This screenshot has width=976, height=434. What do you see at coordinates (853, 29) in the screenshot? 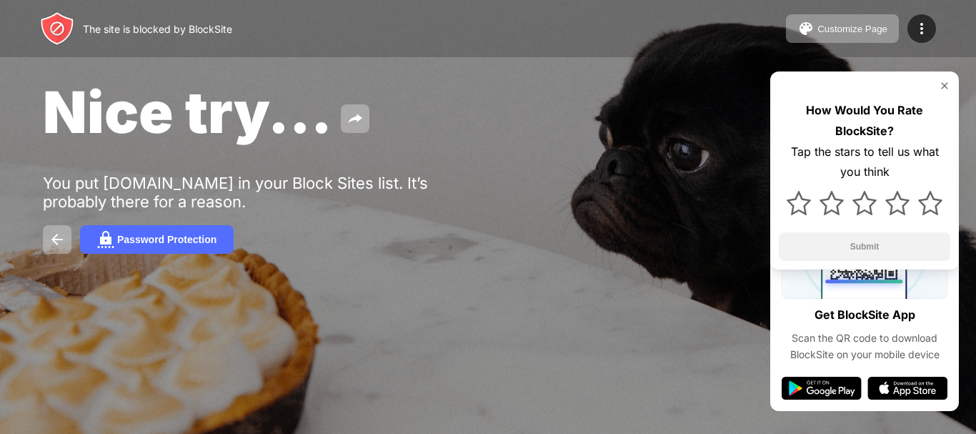
I see `div: Customize Page` at bounding box center [853, 29].